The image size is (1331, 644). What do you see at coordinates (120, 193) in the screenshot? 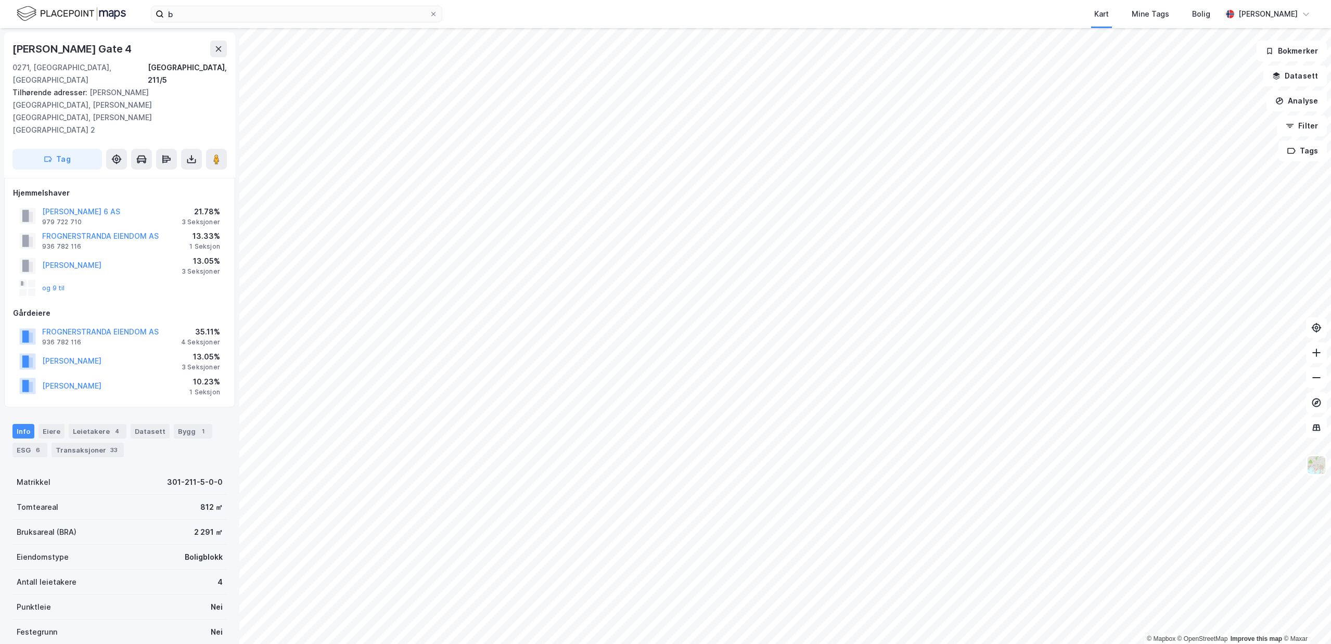
I see `div: Hjemmelshaver` at bounding box center [120, 193].